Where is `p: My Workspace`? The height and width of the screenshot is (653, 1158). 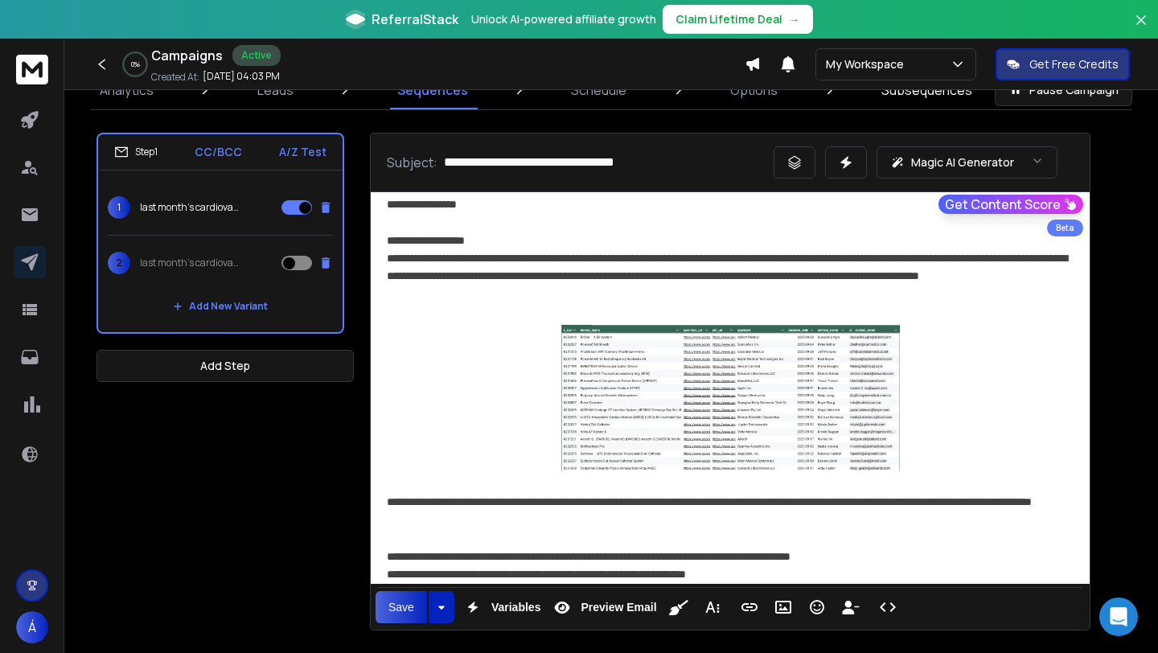
p: My Workspace is located at coordinates (868, 64).